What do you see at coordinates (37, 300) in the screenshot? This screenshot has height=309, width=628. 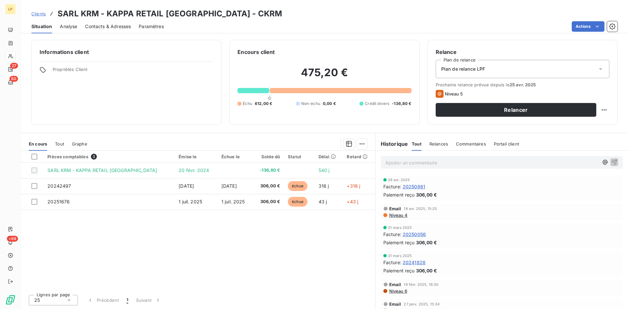 I see `span: 25` at bounding box center [37, 300].